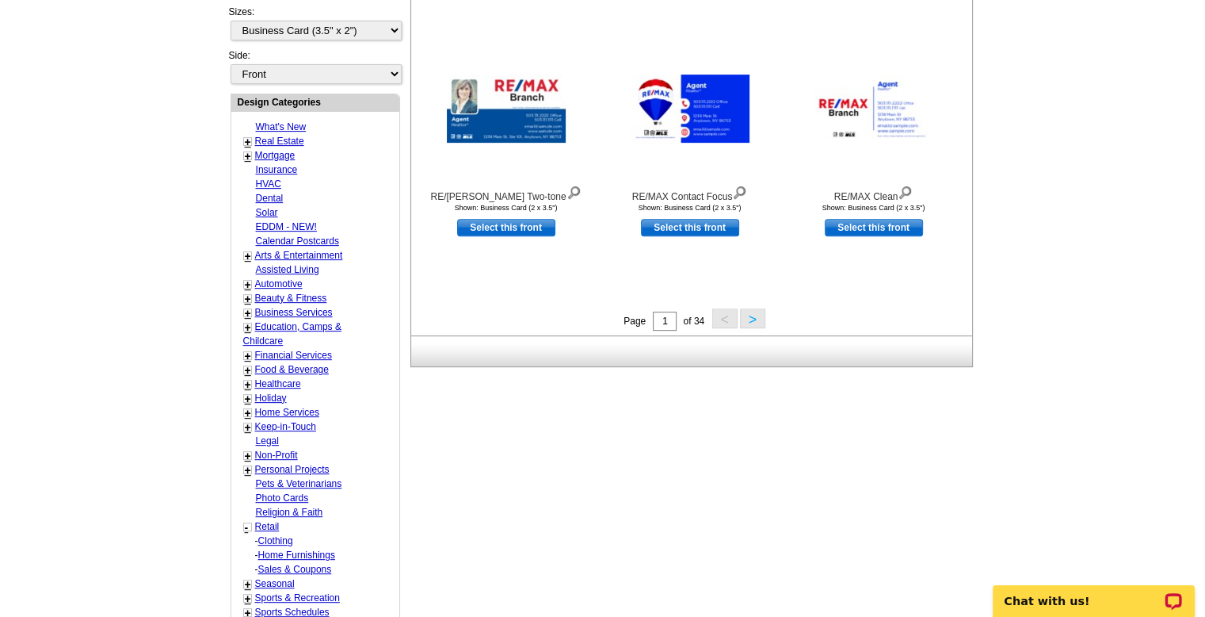 This screenshot has width=1205, height=617. What do you see at coordinates (285, 426) in the screenshot?
I see `a: Keep-in-Touch` at bounding box center [285, 426].